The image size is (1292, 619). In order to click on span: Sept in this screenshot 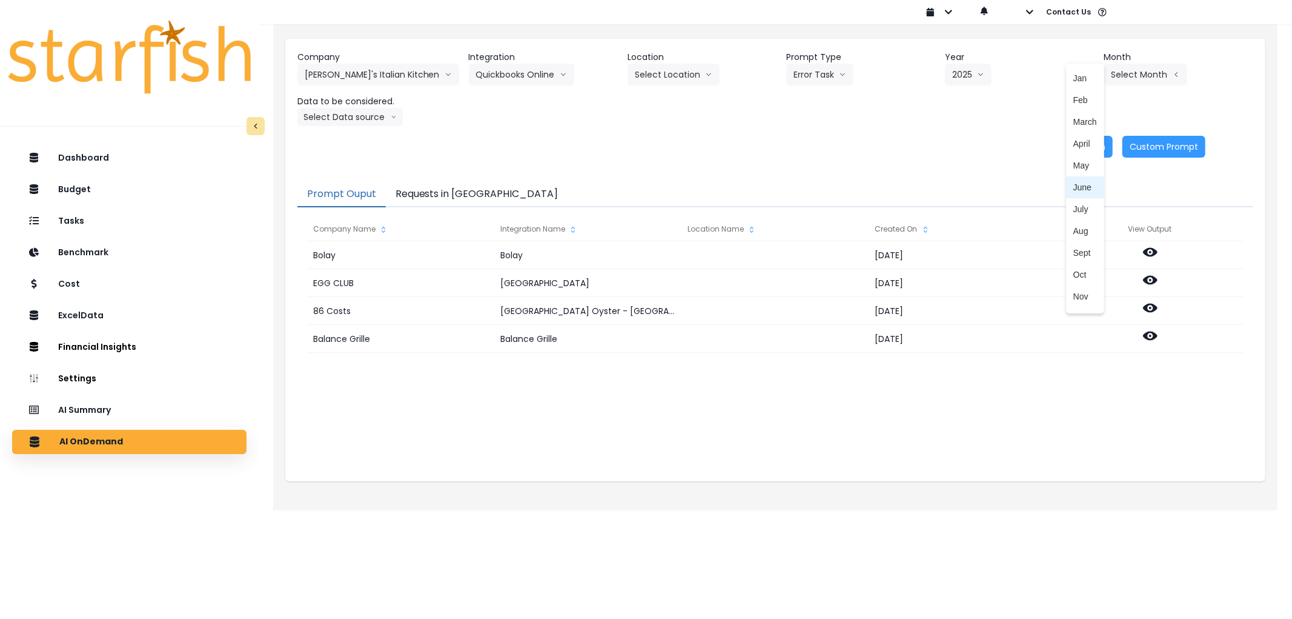, I will do `click(1085, 253)`.